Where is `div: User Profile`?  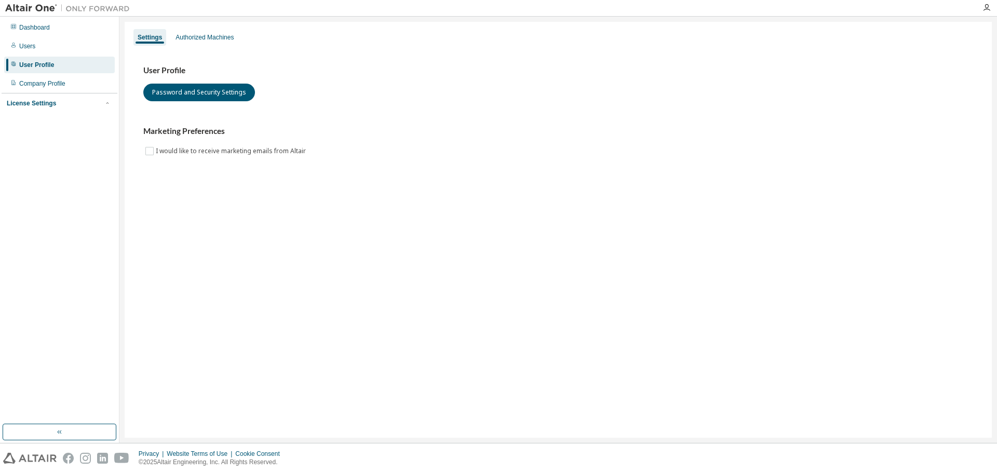 div: User Profile is located at coordinates (36, 65).